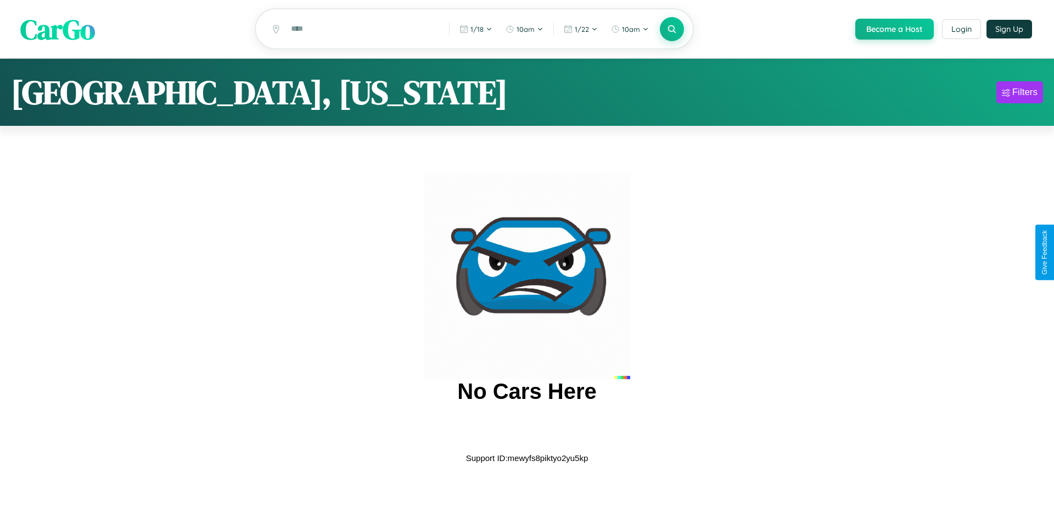  Describe the element at coordinates (476, 29) in the screenshot. I see `button: 1/18` at that location.